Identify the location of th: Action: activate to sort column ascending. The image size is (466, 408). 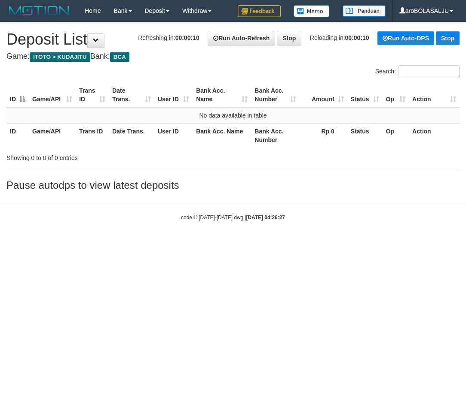
(434, 95).